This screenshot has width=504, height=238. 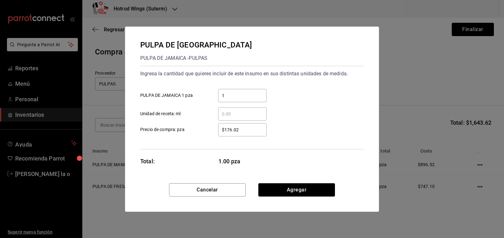 What do you see at coordinates (297, 190) in the screenshot?
I see `button: Agregar` at bounding box center [297, 190].